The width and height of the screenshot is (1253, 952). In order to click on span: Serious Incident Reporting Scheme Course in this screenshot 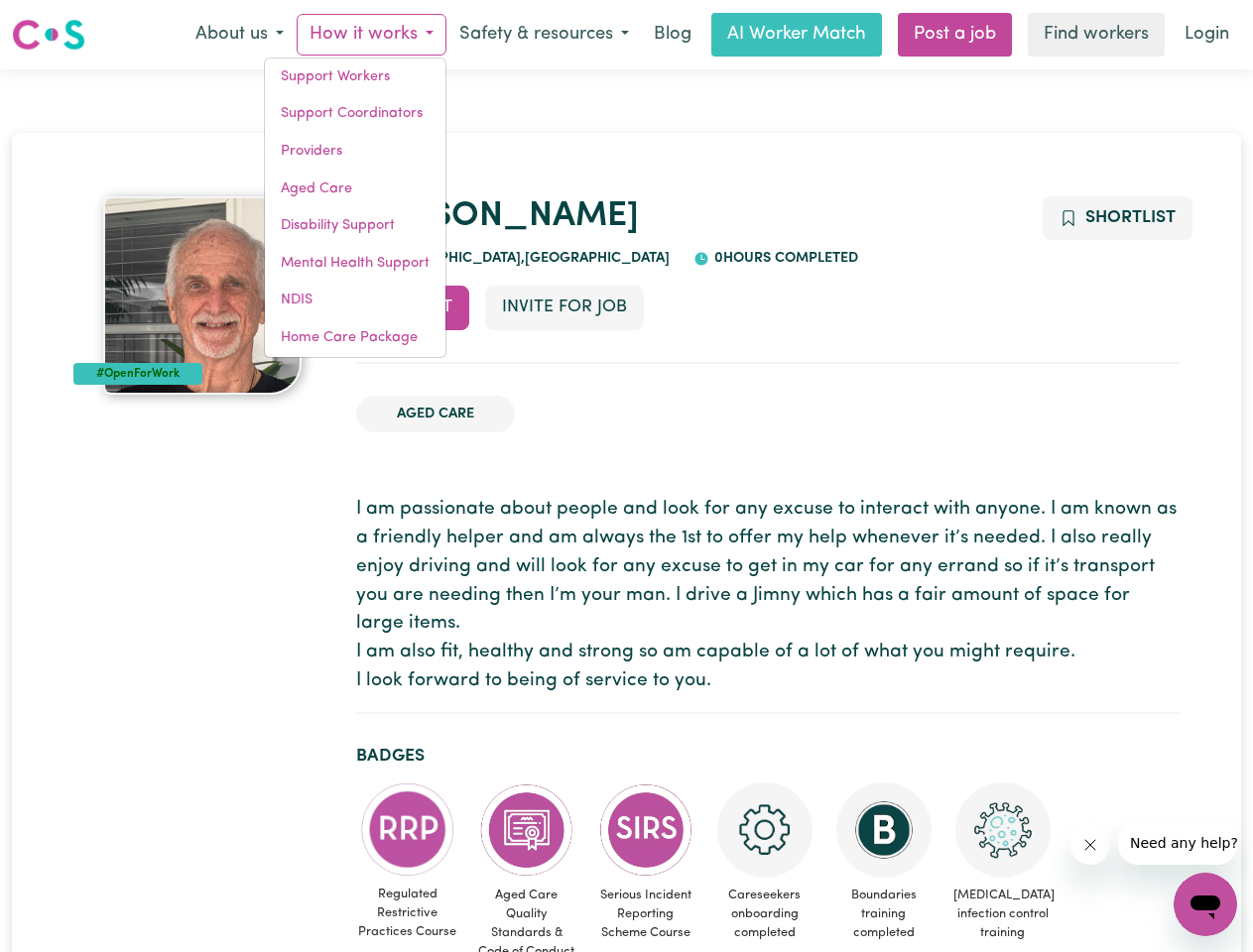, I will do `click(646, 914)`.